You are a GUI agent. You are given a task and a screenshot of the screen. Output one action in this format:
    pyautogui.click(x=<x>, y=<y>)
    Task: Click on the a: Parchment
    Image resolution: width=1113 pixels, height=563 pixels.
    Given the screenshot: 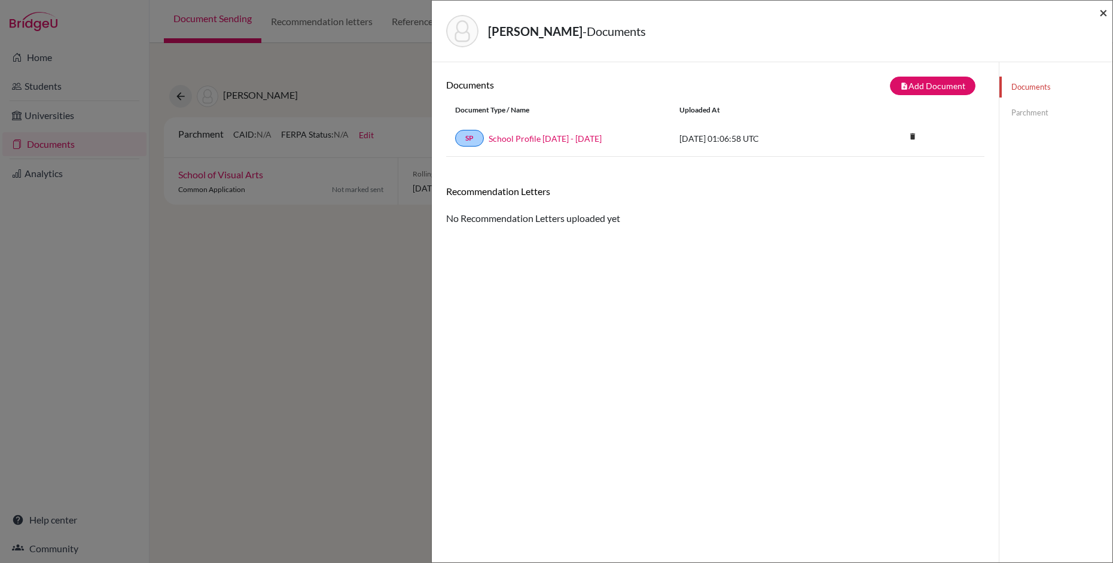 What is the action you would take?
    pyautogui.click(x=1056, y=112)
    